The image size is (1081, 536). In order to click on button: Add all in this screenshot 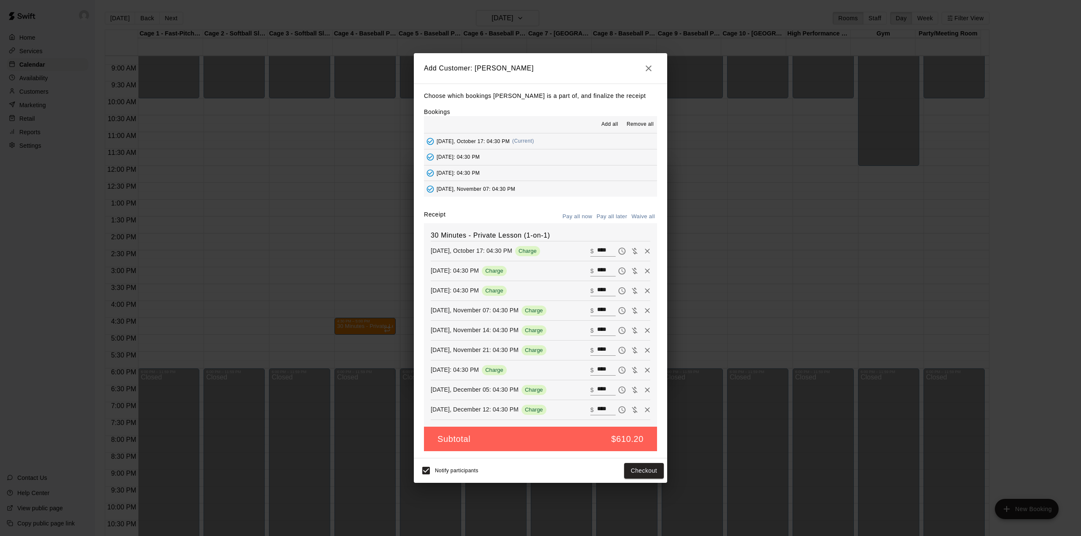, I will do `click(610, 125)`.